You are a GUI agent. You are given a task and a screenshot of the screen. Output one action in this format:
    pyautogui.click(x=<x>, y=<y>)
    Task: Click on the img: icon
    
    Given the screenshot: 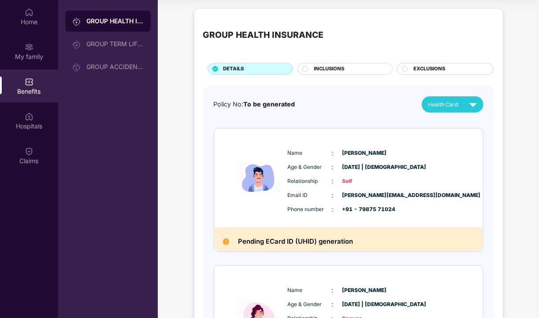 What is the action you would take?
    pyautogui.click(x=259, y=178)
    